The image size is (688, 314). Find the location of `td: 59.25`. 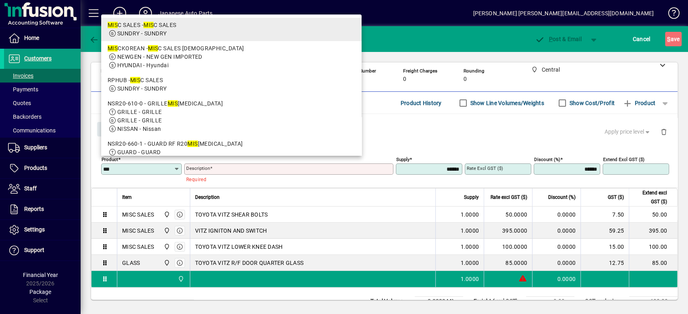

td: 59.25 is located at coordinates (605, 231).